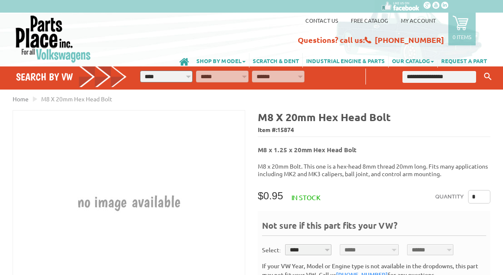 The image size is (503, 275). Describe the element at coordinates (307, 150) in the screenshot. I see `b: M8 x 1.25 x 20mm Hex Head Bolt` at that location.